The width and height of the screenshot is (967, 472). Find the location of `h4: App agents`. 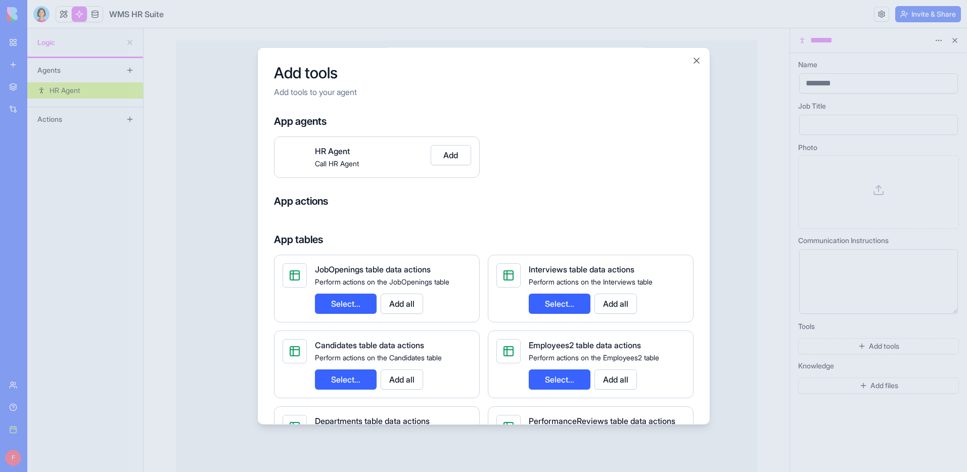

h4: App agents is located at coordinates (484, 121).